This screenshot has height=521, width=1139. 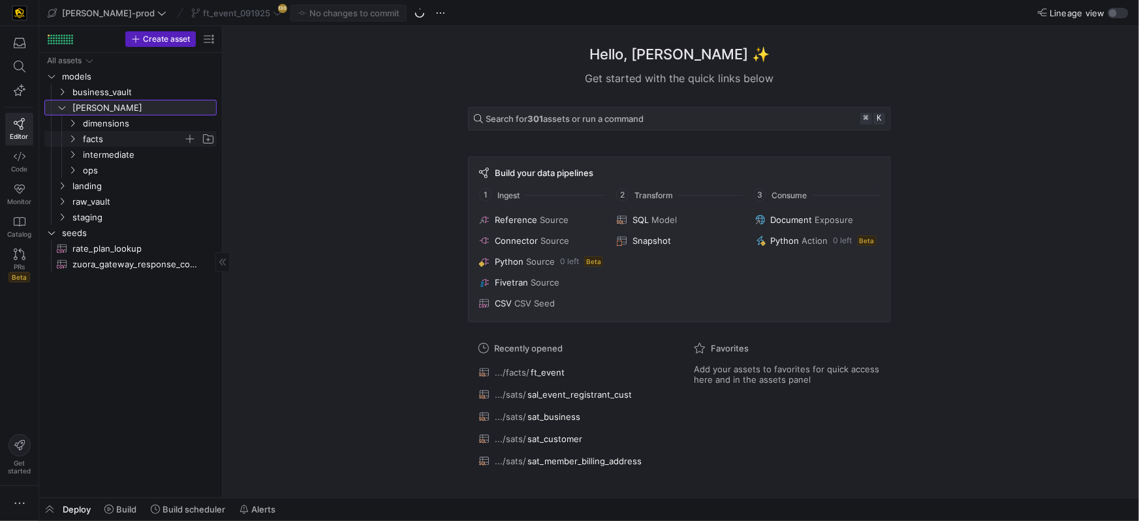 What do you see at coordinates (541, 283) in the screenshot?
I see `button: FivetranSource` at bounding box center [541, 283].